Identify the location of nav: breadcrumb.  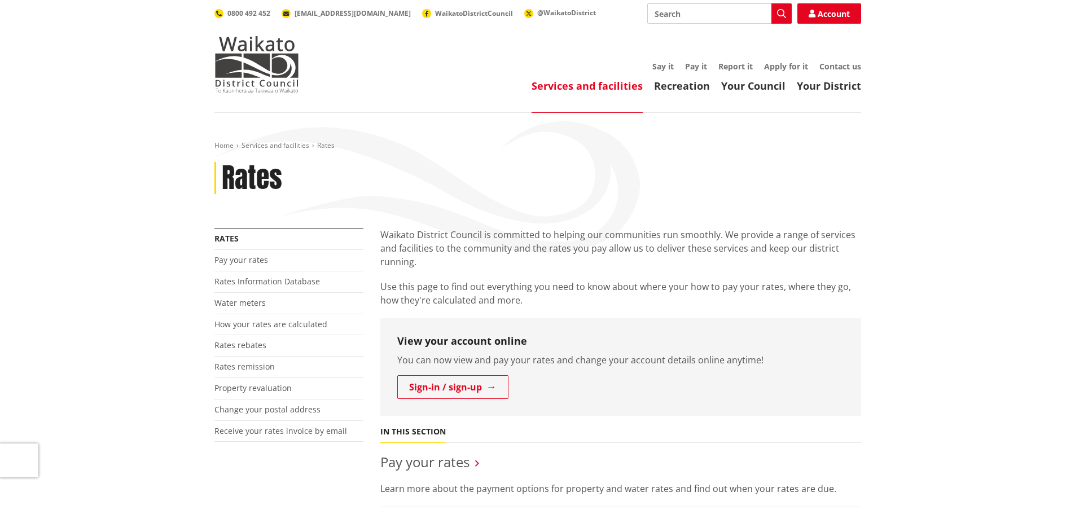
(538, 146).